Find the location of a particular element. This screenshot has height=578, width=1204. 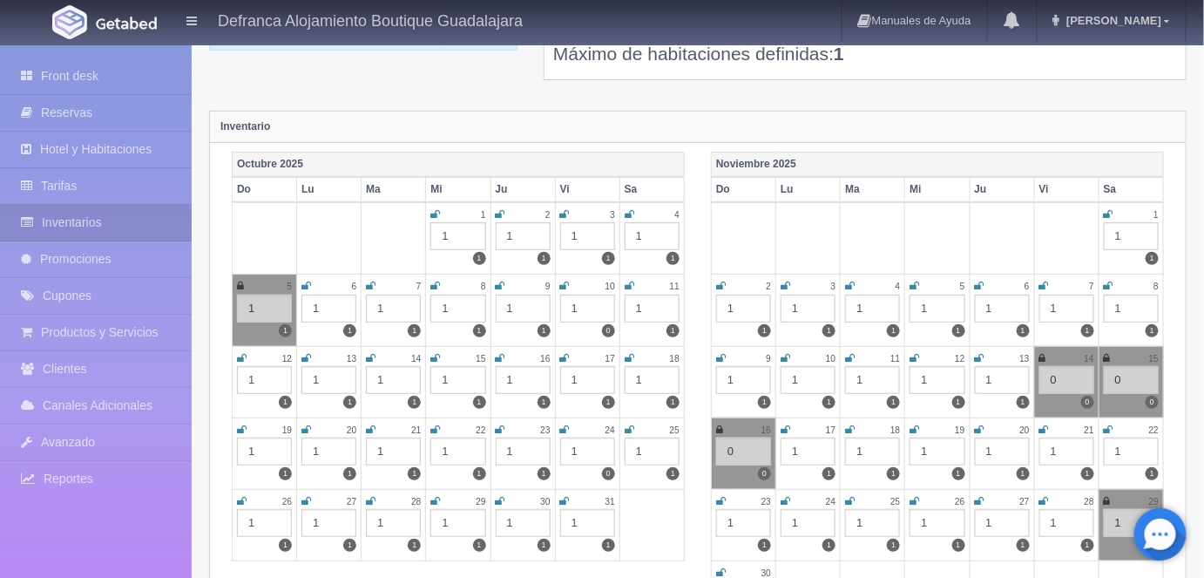

th: Sa is located at coordinates (1131, 189).